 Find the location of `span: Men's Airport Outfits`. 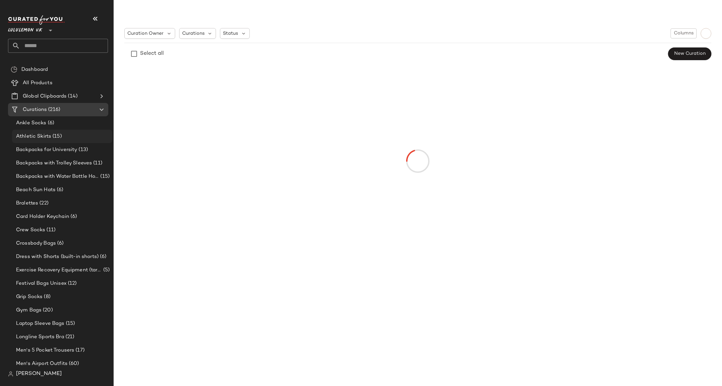

span: Men's Airport Outfits is located at coordinates (42, 364).